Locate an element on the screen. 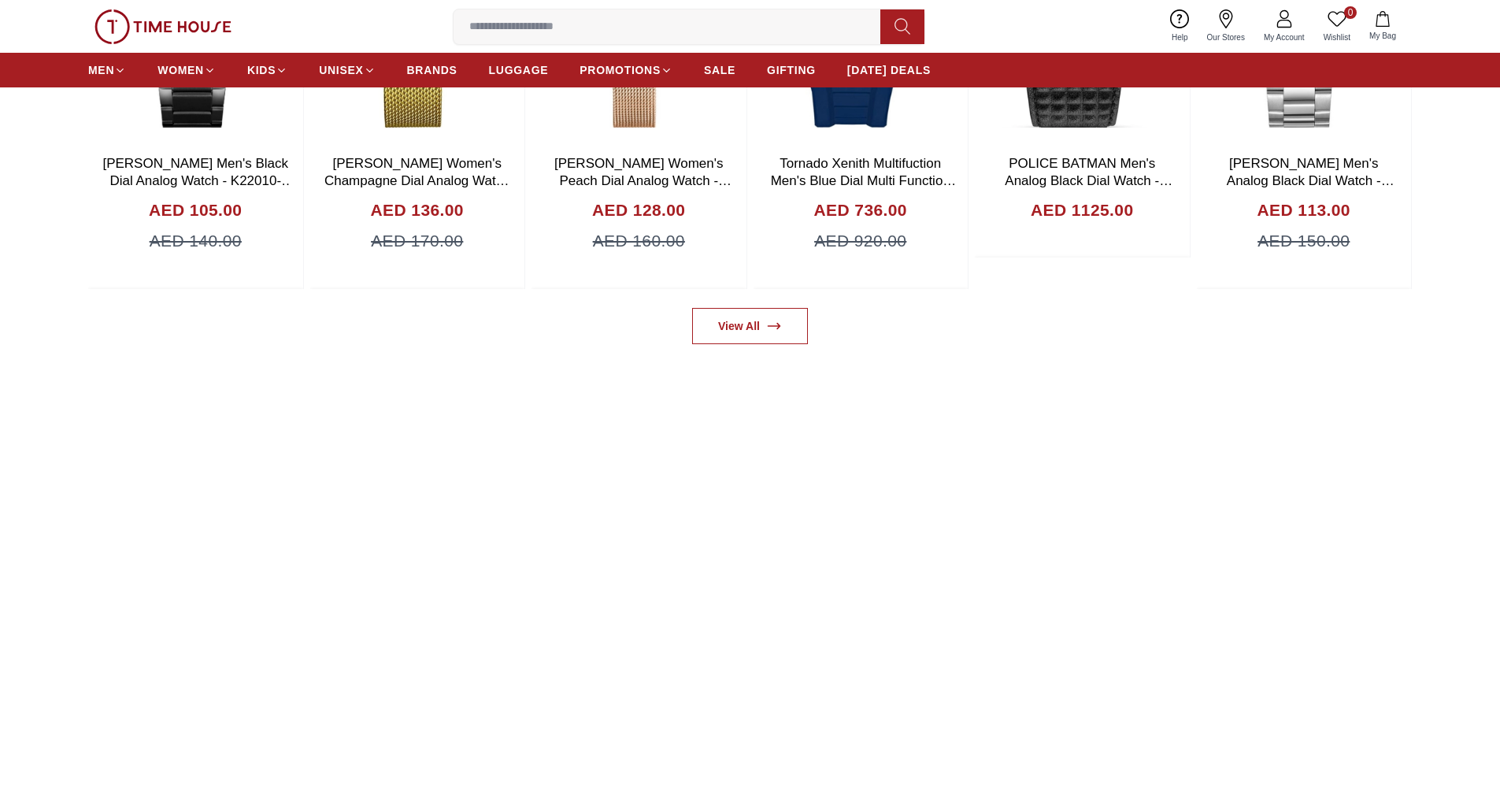 Image resolution: width=1500 pixels, height=812 pixels. a: View All is located at coordinates (750, 326).